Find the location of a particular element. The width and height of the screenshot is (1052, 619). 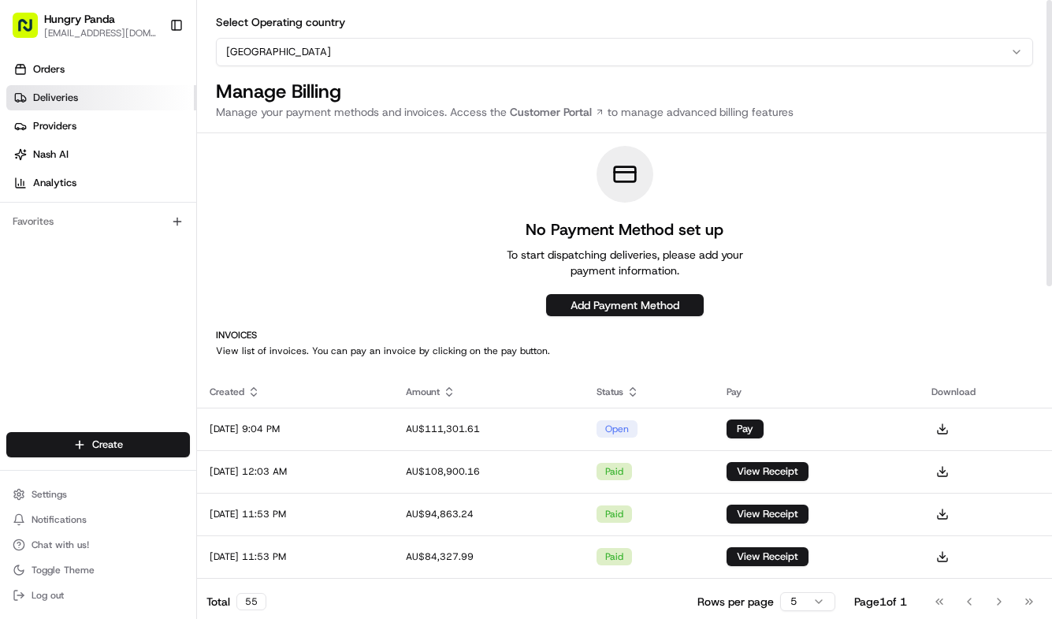

a: Analytics is located at coordinates (101, 183).